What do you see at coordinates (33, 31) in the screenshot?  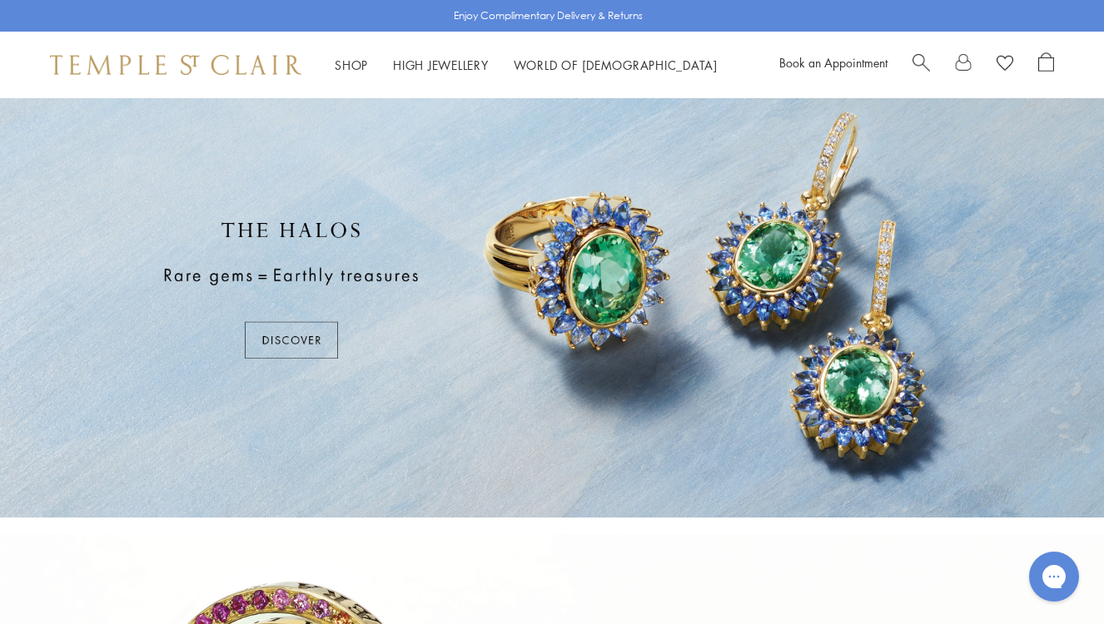 I see `button: Gorgias live chat` at bounding box center [33, 31].